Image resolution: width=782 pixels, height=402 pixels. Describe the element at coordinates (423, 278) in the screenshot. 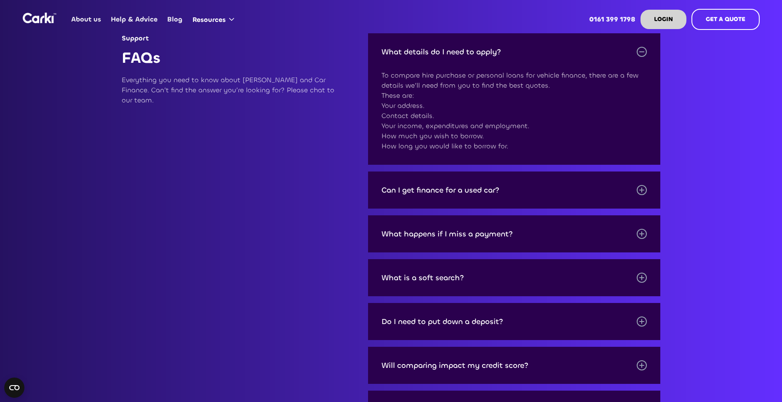

I see `div: What is a soft search?` at that location.